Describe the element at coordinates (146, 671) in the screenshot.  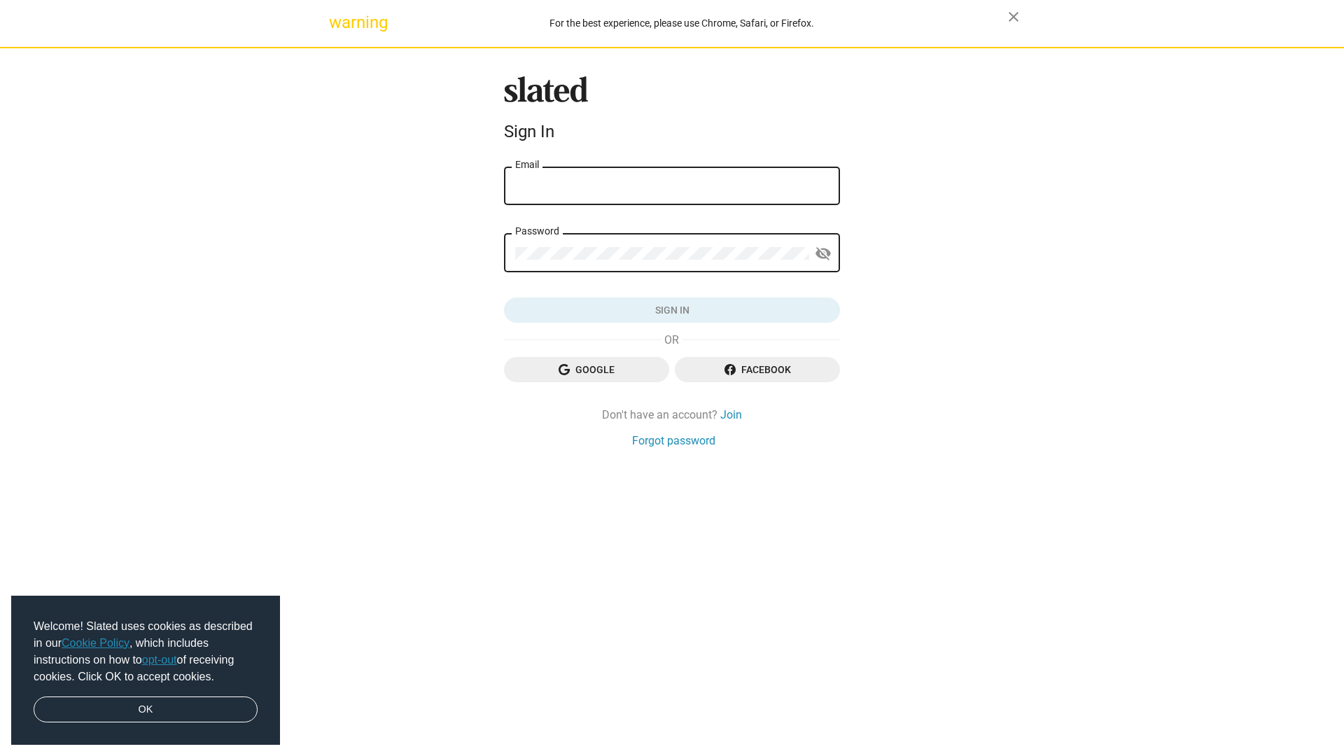
I see `div: cookieconsent` at that location.